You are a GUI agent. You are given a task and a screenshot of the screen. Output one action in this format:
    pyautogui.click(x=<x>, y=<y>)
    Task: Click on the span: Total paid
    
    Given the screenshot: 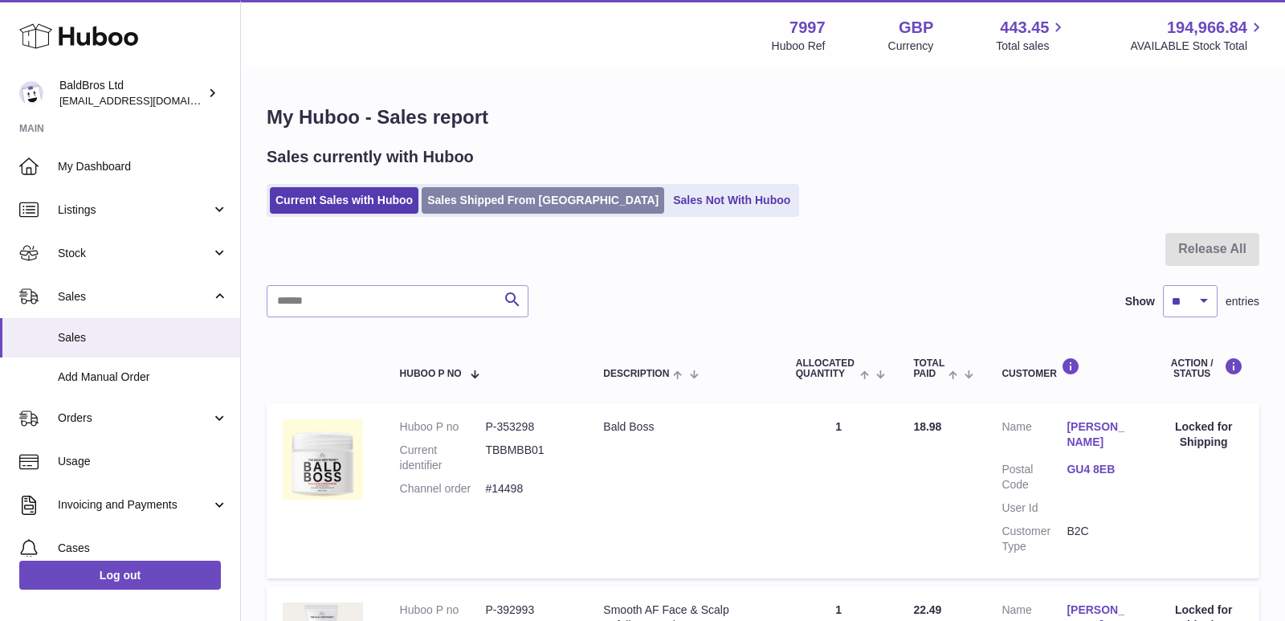 What is the action you would take?
    pyautogui.click(x=928, y=369)
    